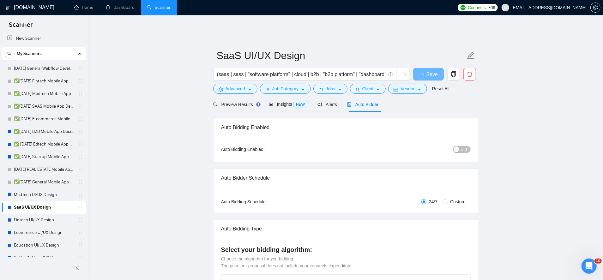 The width and height of the screenshot is (603, 280). What do you see at coordinates (453, 74) in the screenshot?
I see `span: copy` at bounding box center [453, 74].